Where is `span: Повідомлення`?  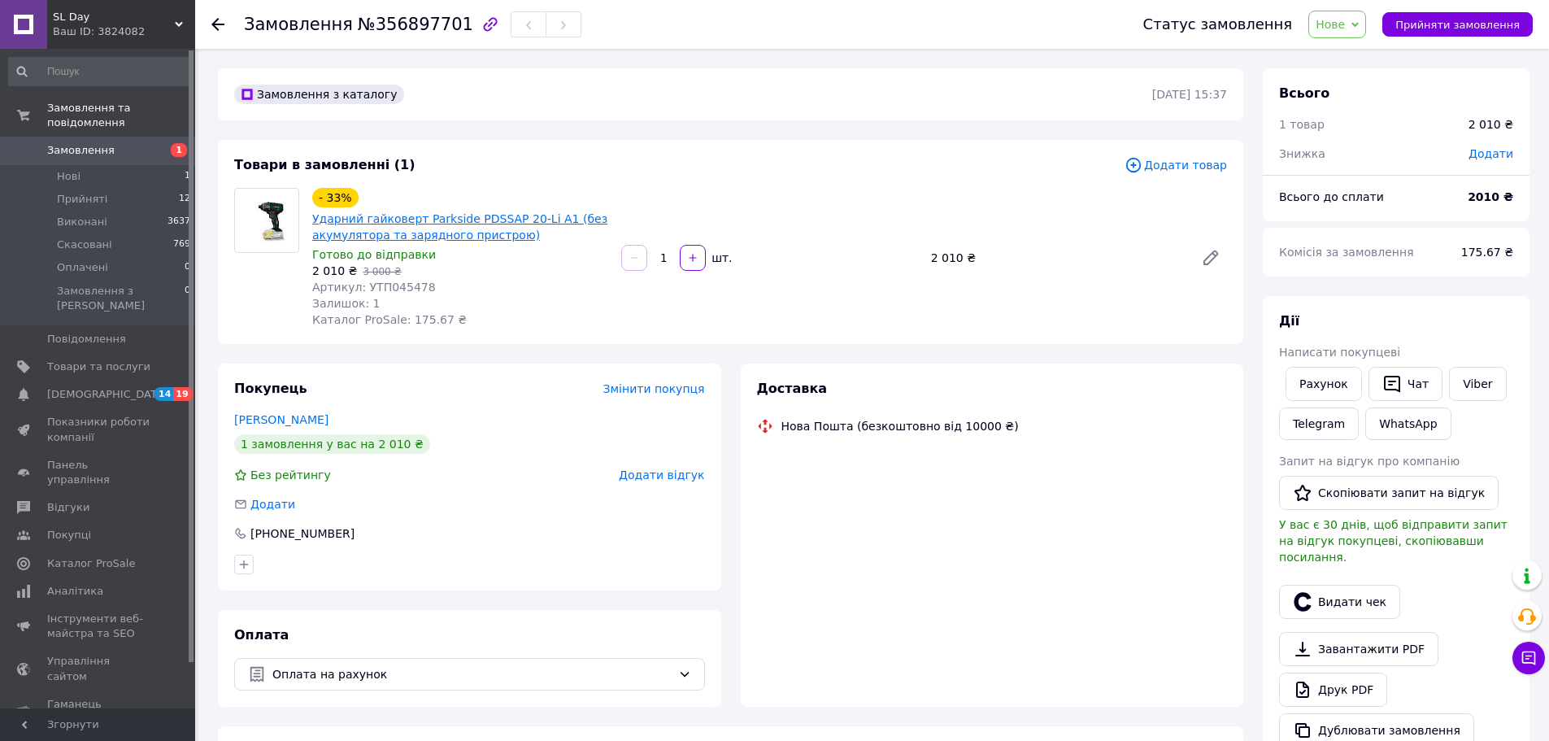
span: Повідомлення is located at coordinates (86, 339).